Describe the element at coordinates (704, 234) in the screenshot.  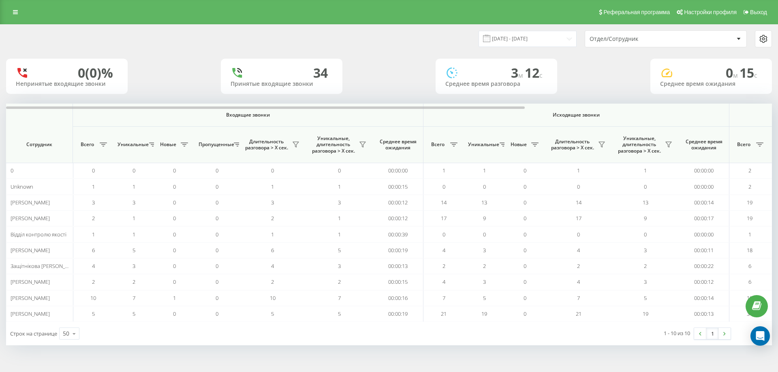
I see `td: 00:00:00` at that location.